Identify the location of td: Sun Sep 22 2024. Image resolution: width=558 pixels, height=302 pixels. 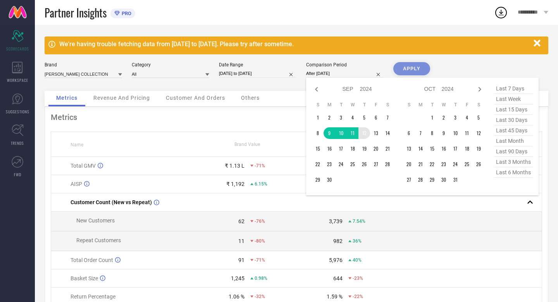
(318, 164).